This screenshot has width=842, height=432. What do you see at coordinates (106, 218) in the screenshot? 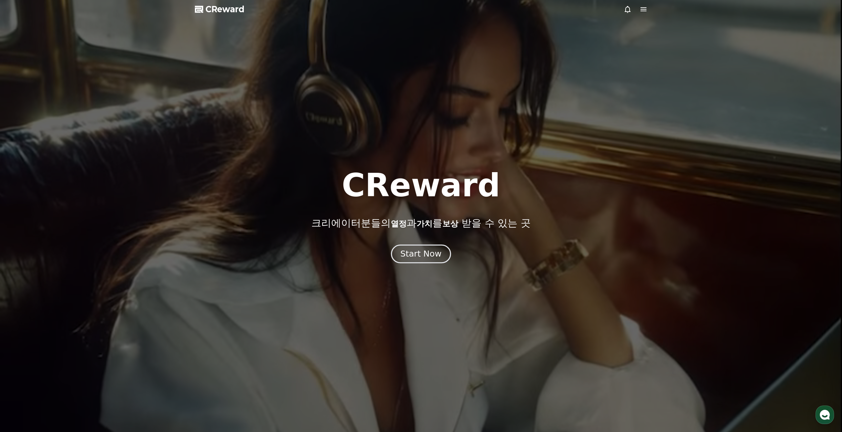
I see `a: 설정` at bounding box center [106, 218].